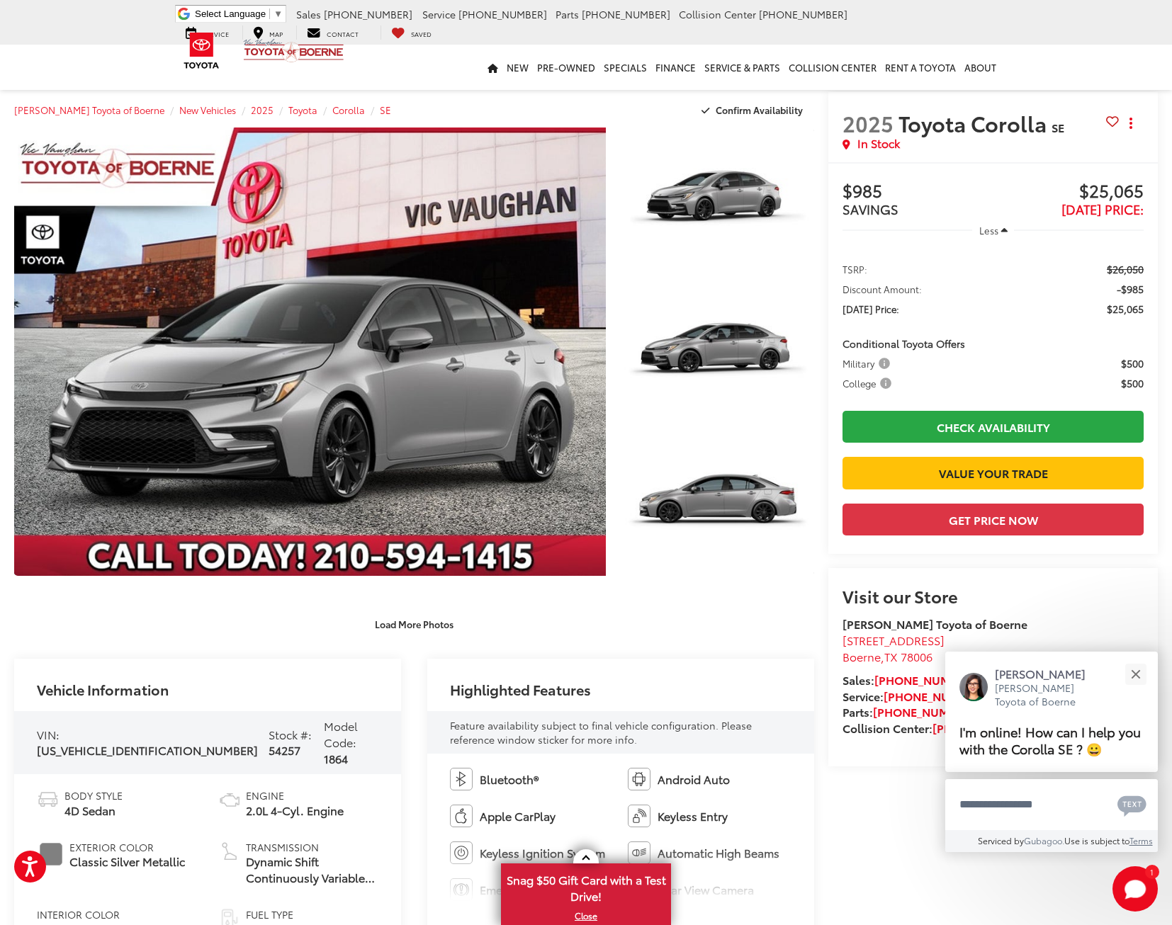 This screenshot has width=1172, height=925. Describe the element at coordinates (1141, 840) in the screenshot. I see `a: Terms` at that location.